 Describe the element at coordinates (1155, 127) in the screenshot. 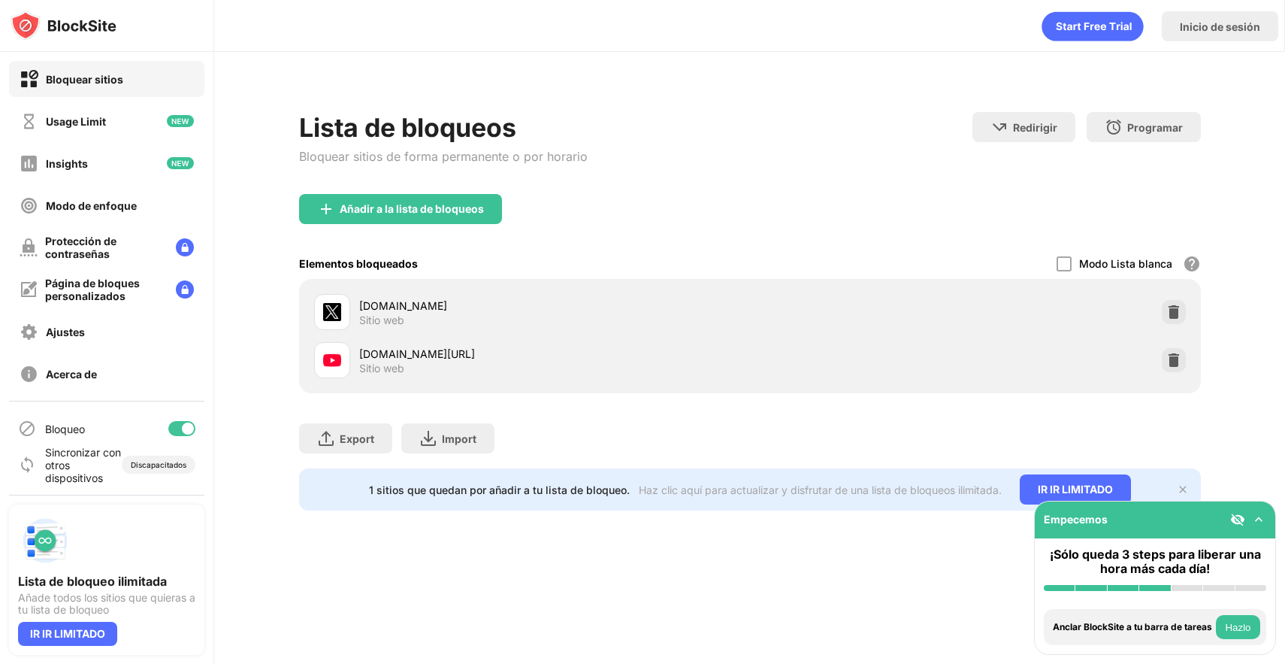

I see `div: Programar` at that location.